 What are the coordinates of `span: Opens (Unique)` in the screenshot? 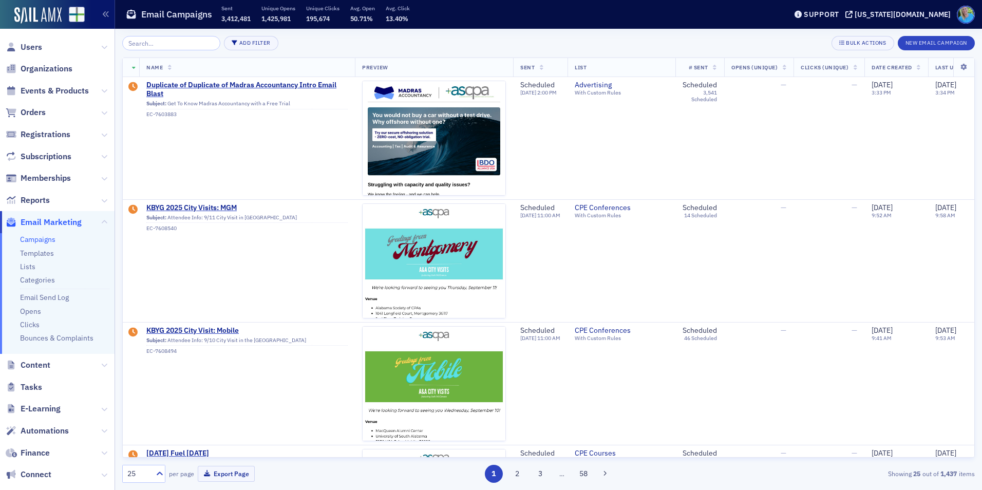 It's located at (755, 67).